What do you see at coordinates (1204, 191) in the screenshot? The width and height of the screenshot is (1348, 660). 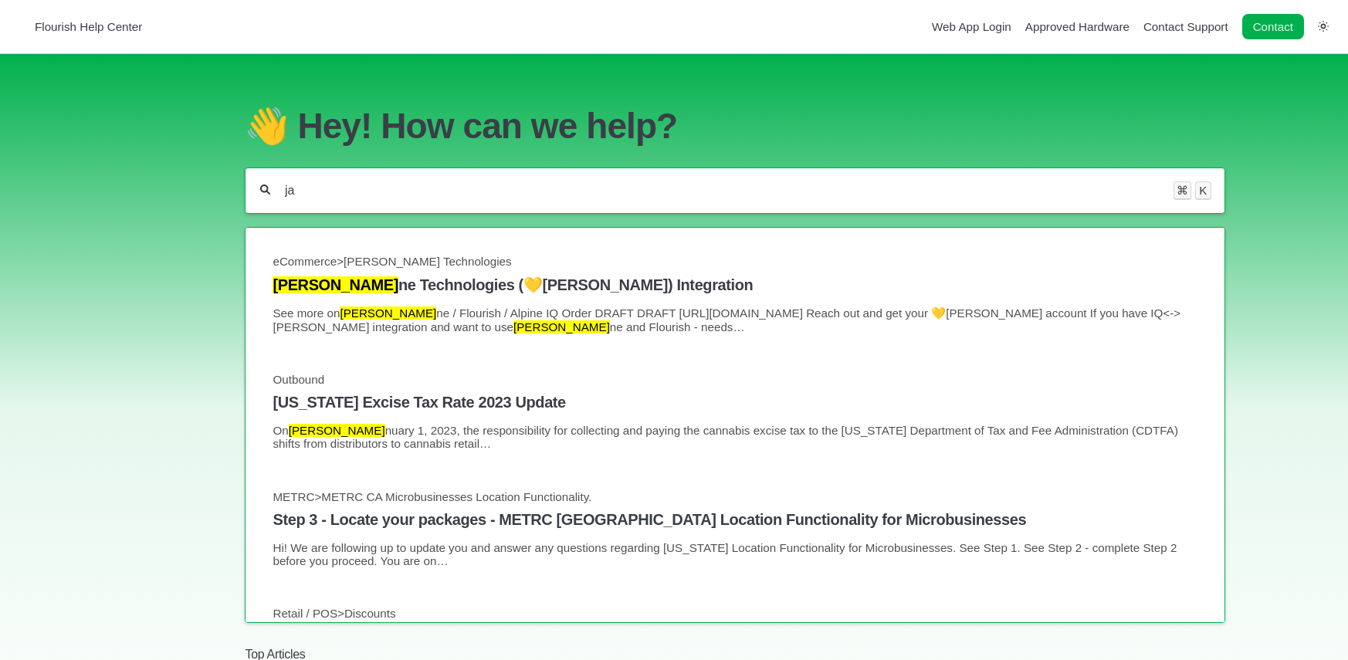 I see `kbd: K` at bounding box center [1204, 191].